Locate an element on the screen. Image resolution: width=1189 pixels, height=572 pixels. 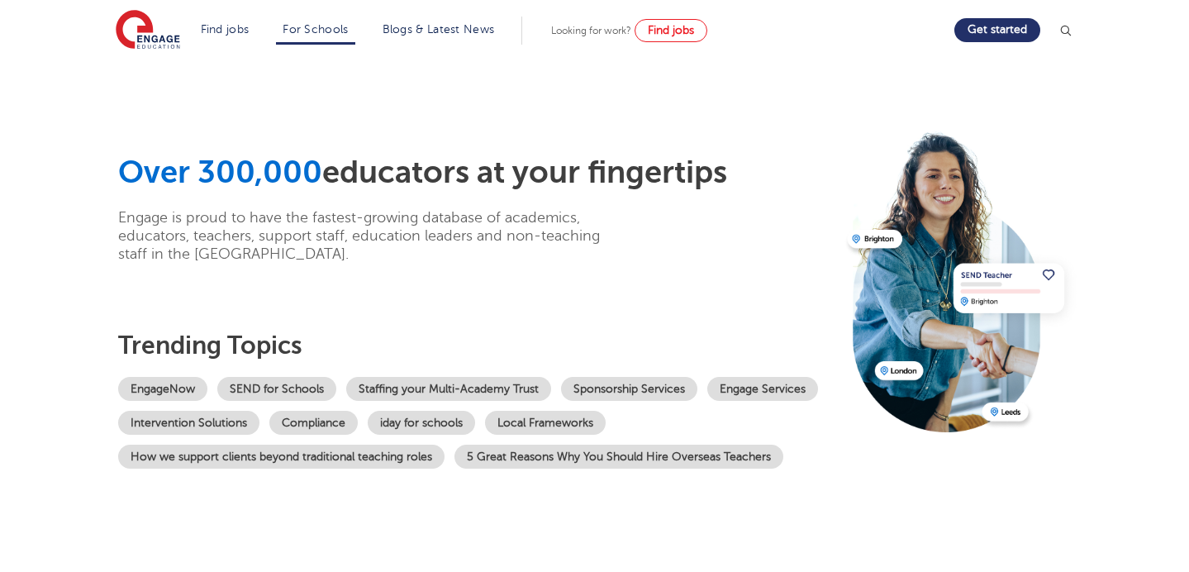
a: Engage Services is located at coordinates (762, 388).